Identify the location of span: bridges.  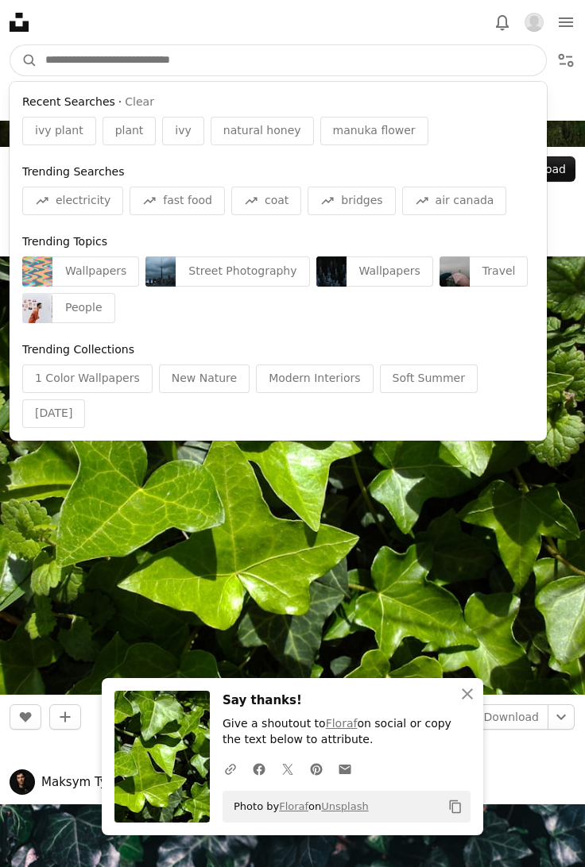
(361, 201).